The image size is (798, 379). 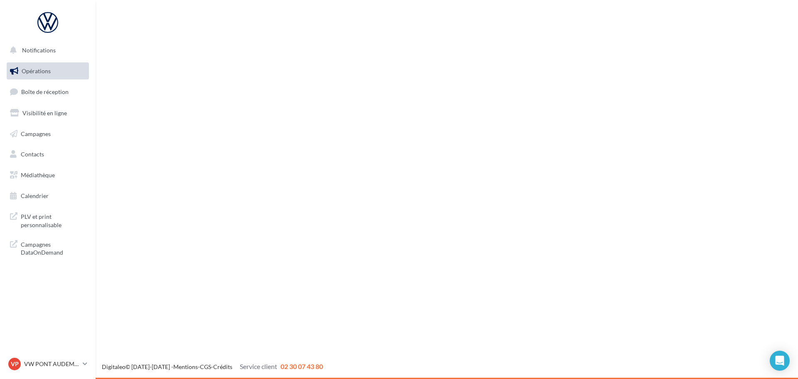 What do you see at coordinates (38, 175) in the screenshot?
I see `span: Médiathèque` at bounding box center [38, 175].